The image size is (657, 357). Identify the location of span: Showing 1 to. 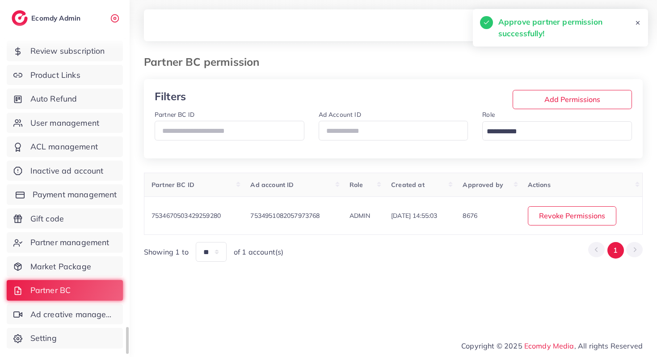
(166, 252).